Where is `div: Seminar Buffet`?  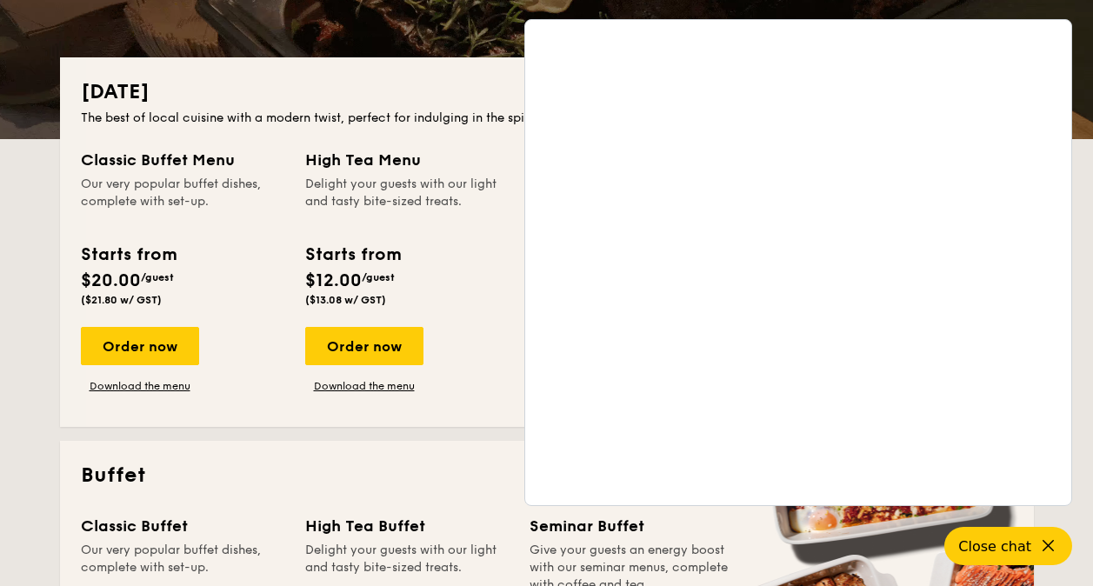 div: Seminar Buffet is located at coordinates (631, 526).